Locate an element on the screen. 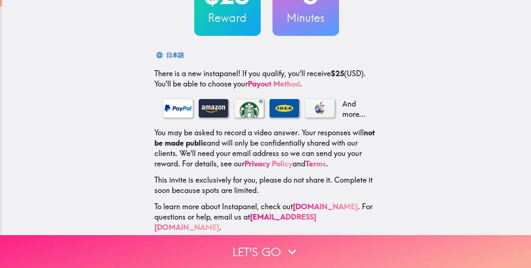 This screenshot has height=268, width=531. div: 日本語 is located at coordinates (175, 55).